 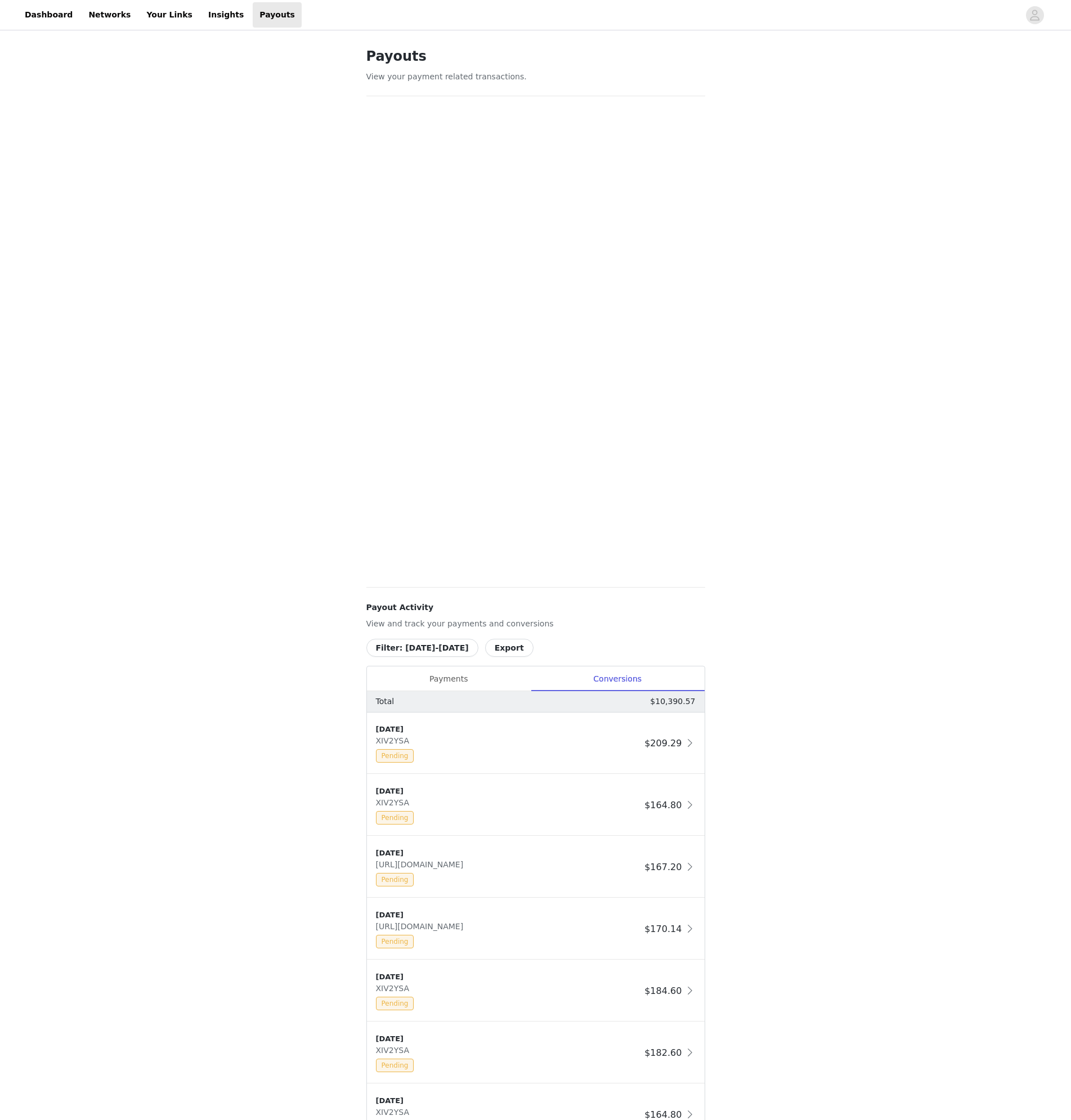 What do you see at coordinates (48, 14) in the screenshot?
I see `a: Dashboard` at bounding box center [48, 14].